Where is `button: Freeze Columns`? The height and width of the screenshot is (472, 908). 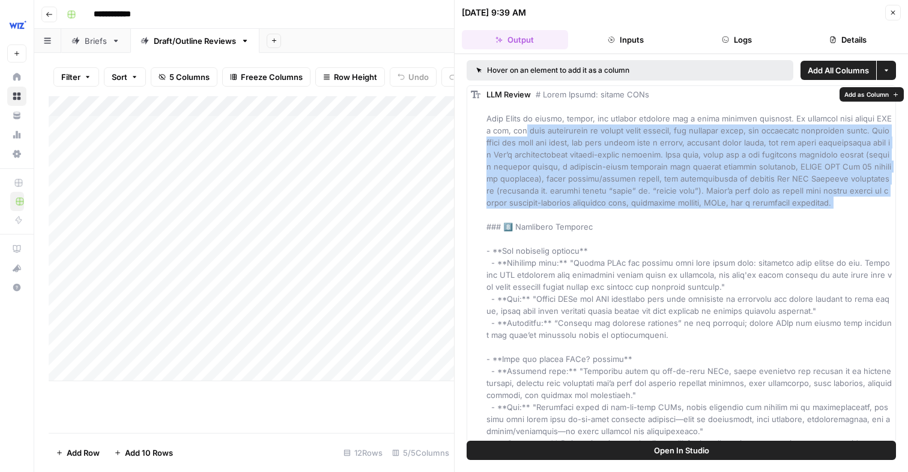 button: Freeze Columns is located at coordinates (266, 77).